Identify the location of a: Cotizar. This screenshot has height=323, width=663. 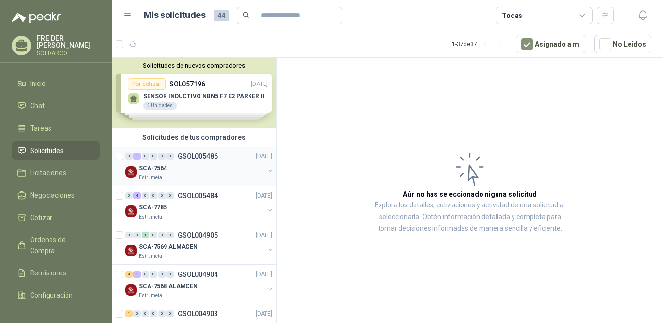
(56, 217).